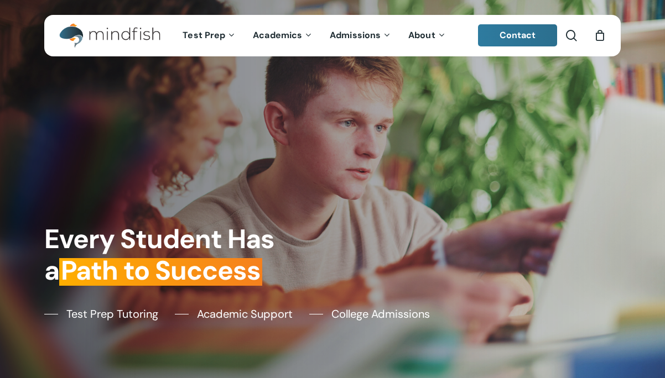 Image resolution: width=665 pixels, height=378 pixels. What do you see at coordinates (277, 35) in the screenshot?
I see `span: Academics` at bounding box center [277, 35].